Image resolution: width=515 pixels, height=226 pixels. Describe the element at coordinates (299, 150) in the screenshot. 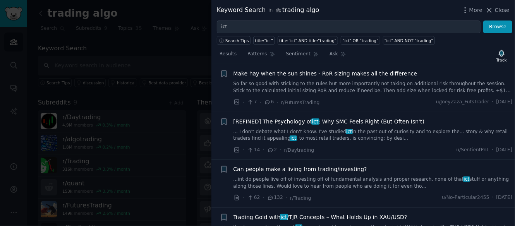

I see `span: r/Daytrading` at that location.